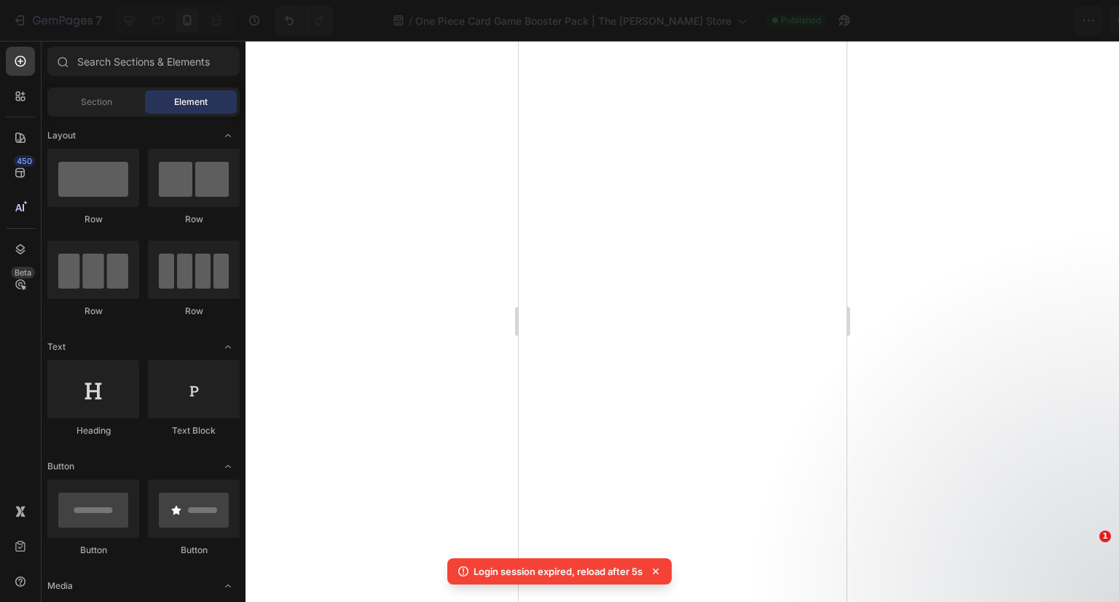 The width and height of the screenshot is (1119, 602). I want to click on span: 1, so click(1105, 536).